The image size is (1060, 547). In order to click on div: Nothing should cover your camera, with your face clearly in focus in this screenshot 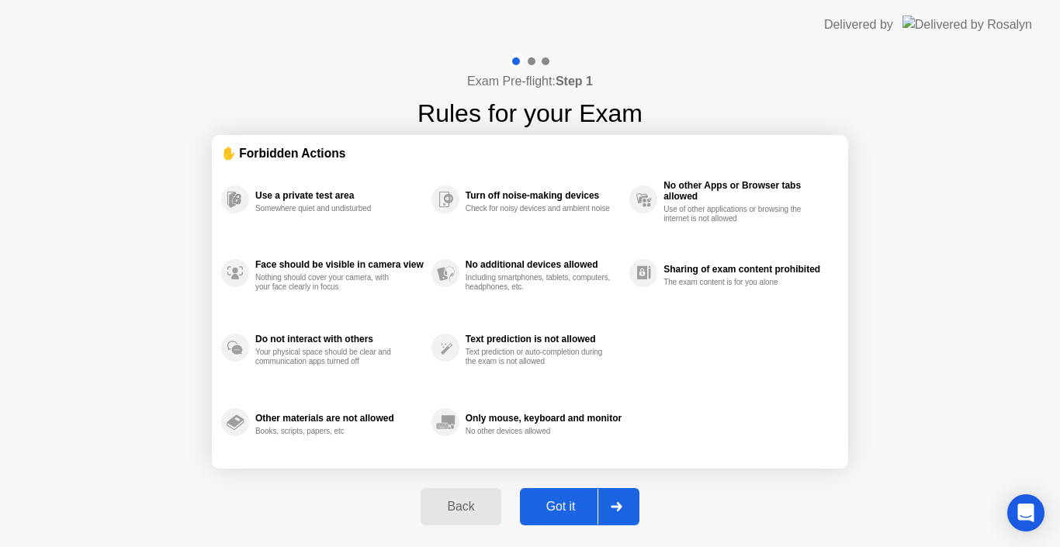, I will do `click(328, 283)`.